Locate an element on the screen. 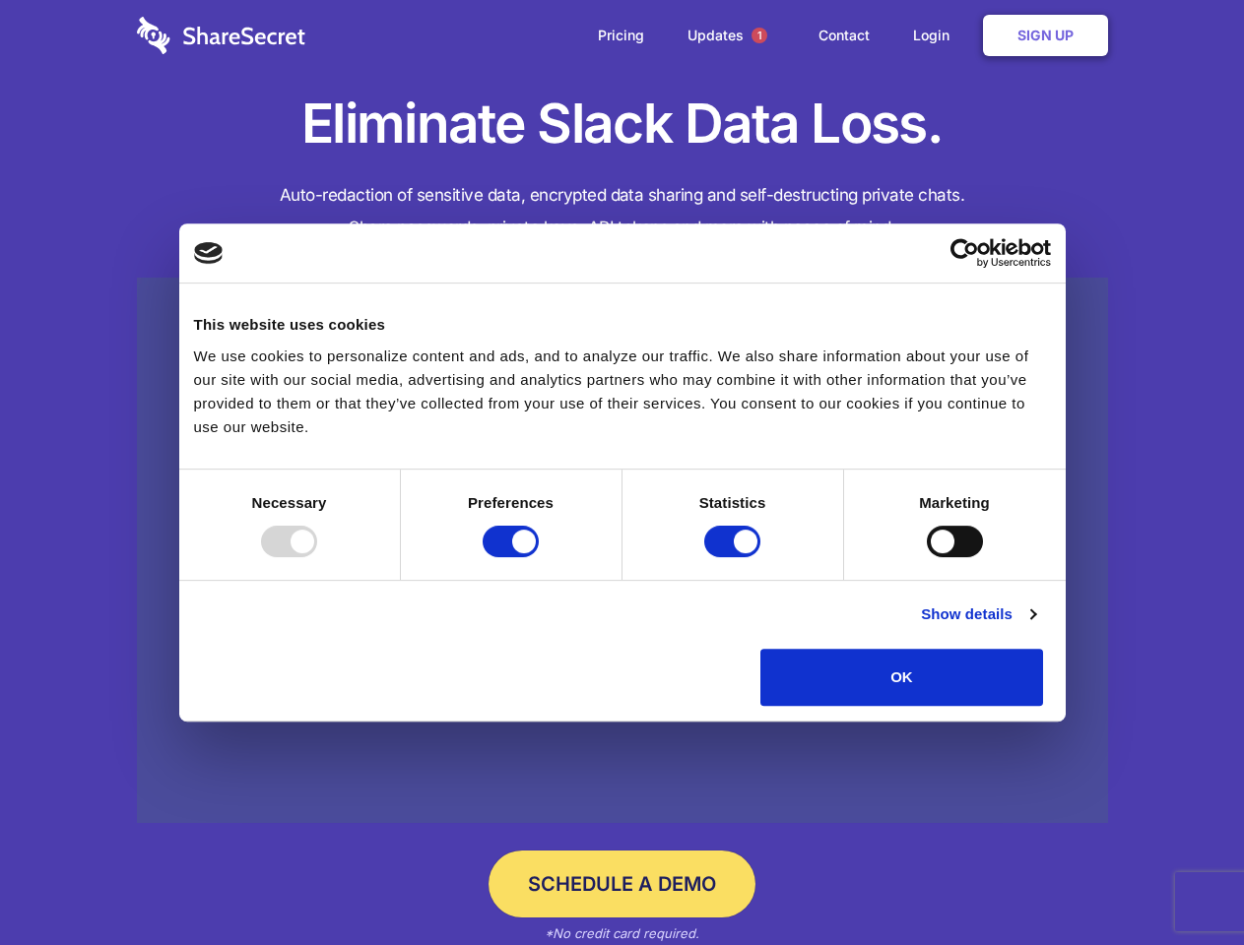 The height and width of the screenshot is (945, 1244). a: Wistia video thumbnail is located at coordinates (622, 551).